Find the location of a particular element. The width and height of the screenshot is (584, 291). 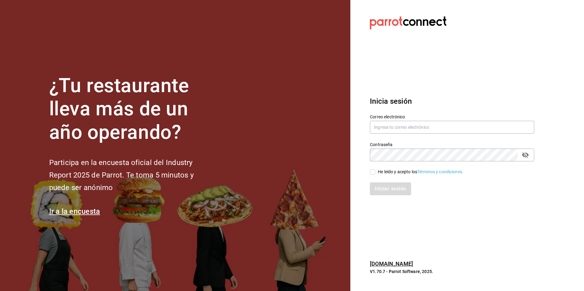

a: Ir a la encuesta is located at coordinates (75, 212).